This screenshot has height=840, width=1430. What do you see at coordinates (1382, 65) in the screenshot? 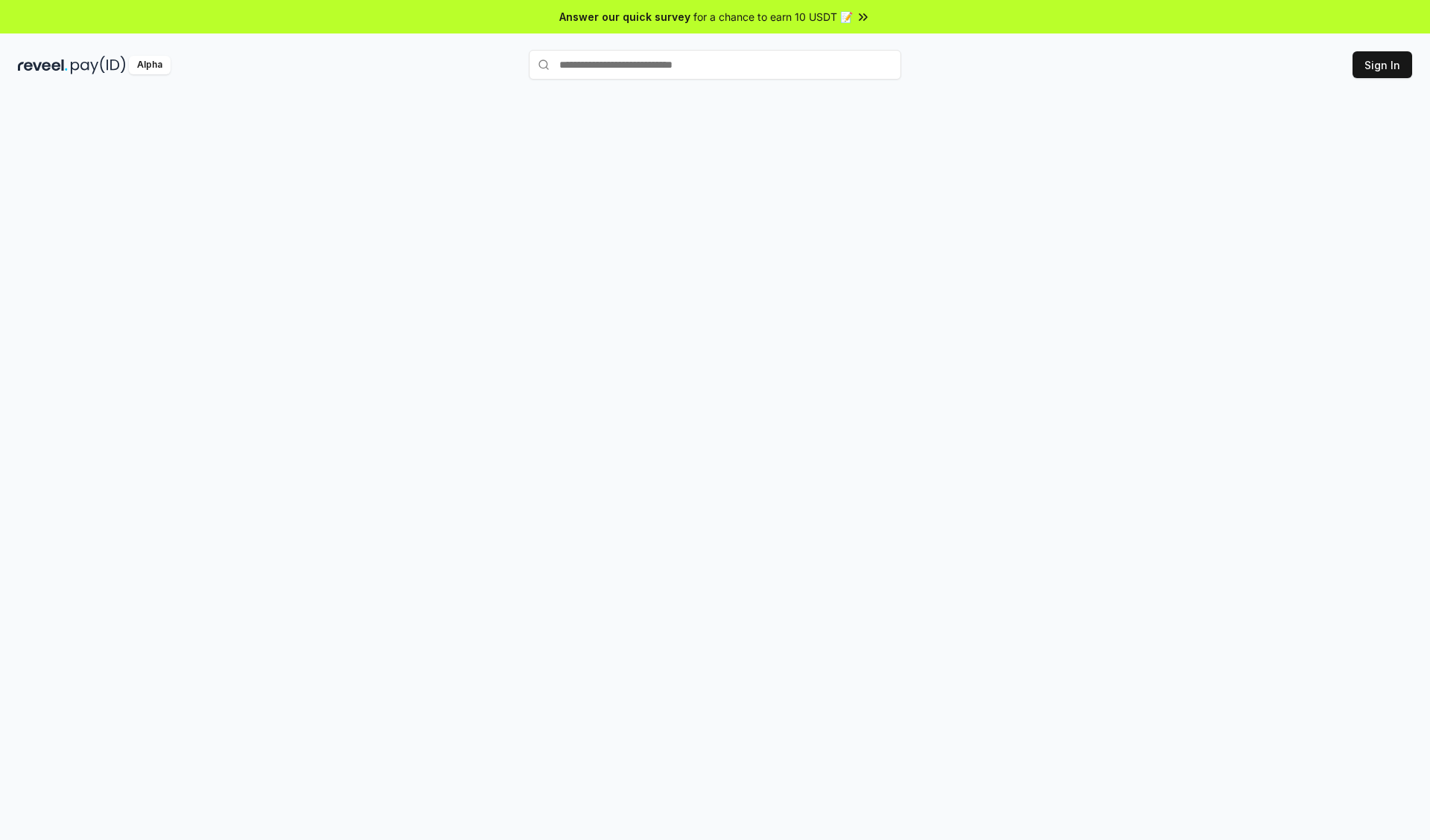
I see `button: Sign In` at bounding box center [1382, 65].